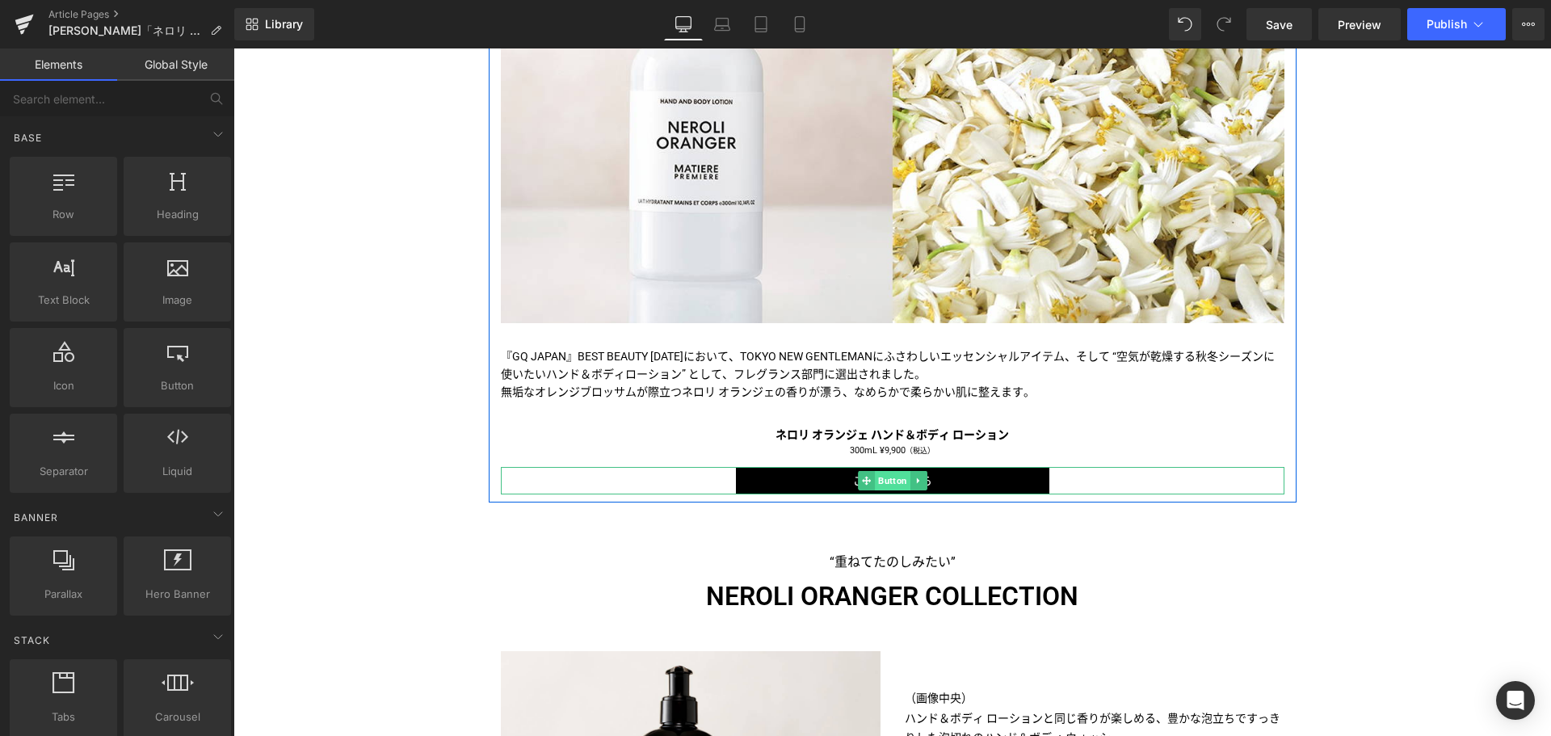  What do you see at coordinates (1359, 24) in the screenshot?
I see `span: Preview` at bounding box center [1359, 24].